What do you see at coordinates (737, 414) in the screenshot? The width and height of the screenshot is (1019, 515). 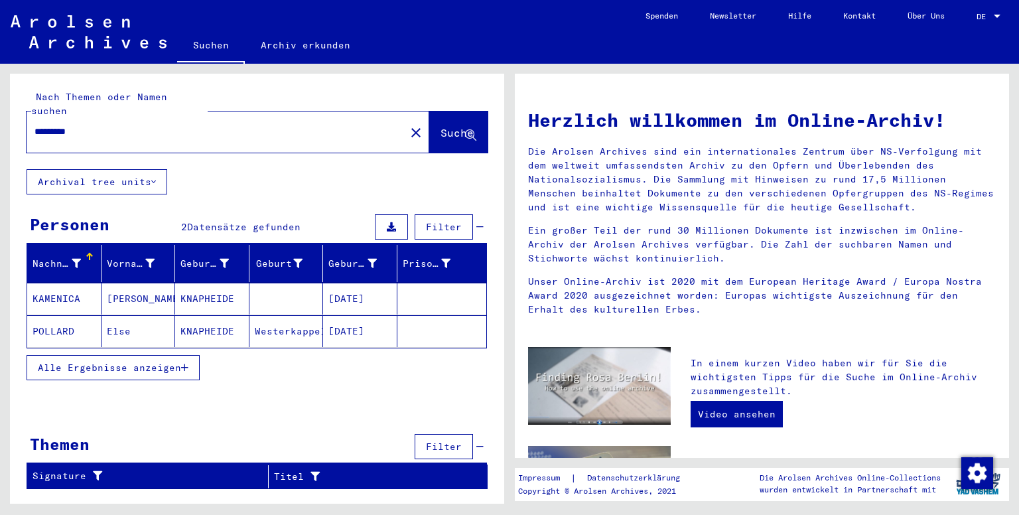 I see `a: Video ansehen` at bounding box center [737, 414].